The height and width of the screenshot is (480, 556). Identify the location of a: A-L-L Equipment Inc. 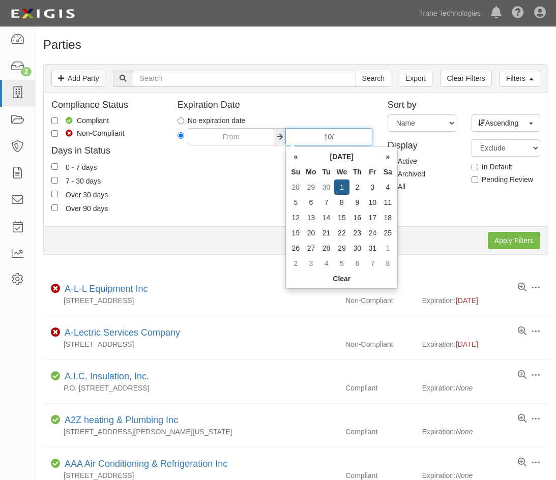
(106, 289).